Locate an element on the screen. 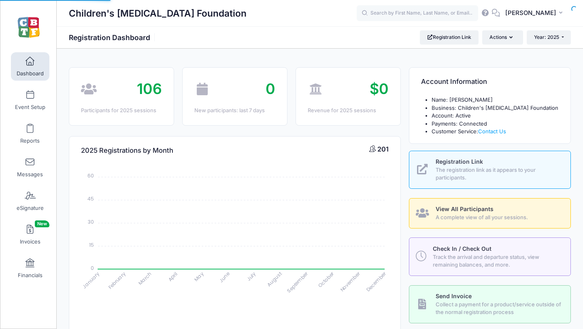  a: Reports is located at coordinates (30, 134).